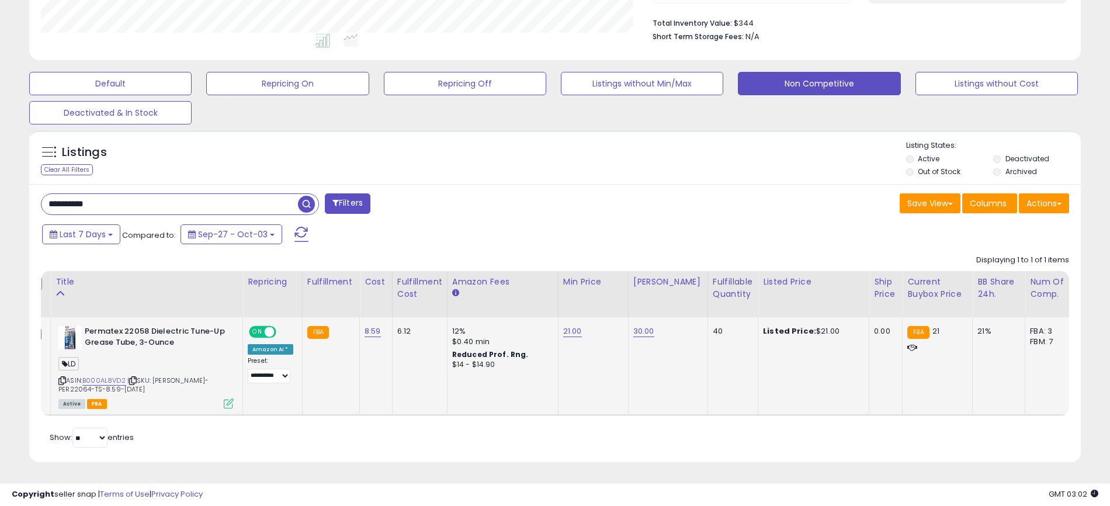 The width and height of the screenshot is (1110, 506). What do you see at coordinates (107, 494) in the screenshot?
I see `div: seller snap | |` at bounding box center [107, 494].